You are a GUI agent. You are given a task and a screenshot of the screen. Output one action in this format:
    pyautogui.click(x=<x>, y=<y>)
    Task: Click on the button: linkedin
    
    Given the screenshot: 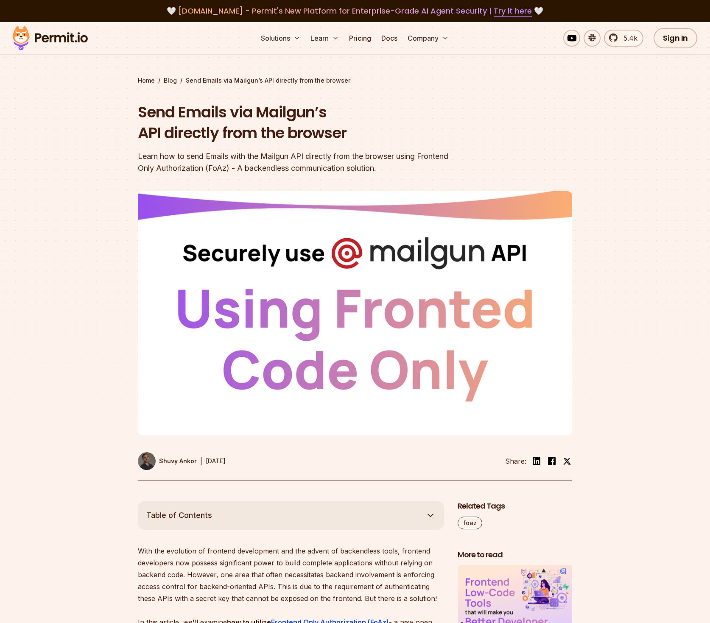 What is the action you would take?
    pyautogui.click(x=536, y=461)
    